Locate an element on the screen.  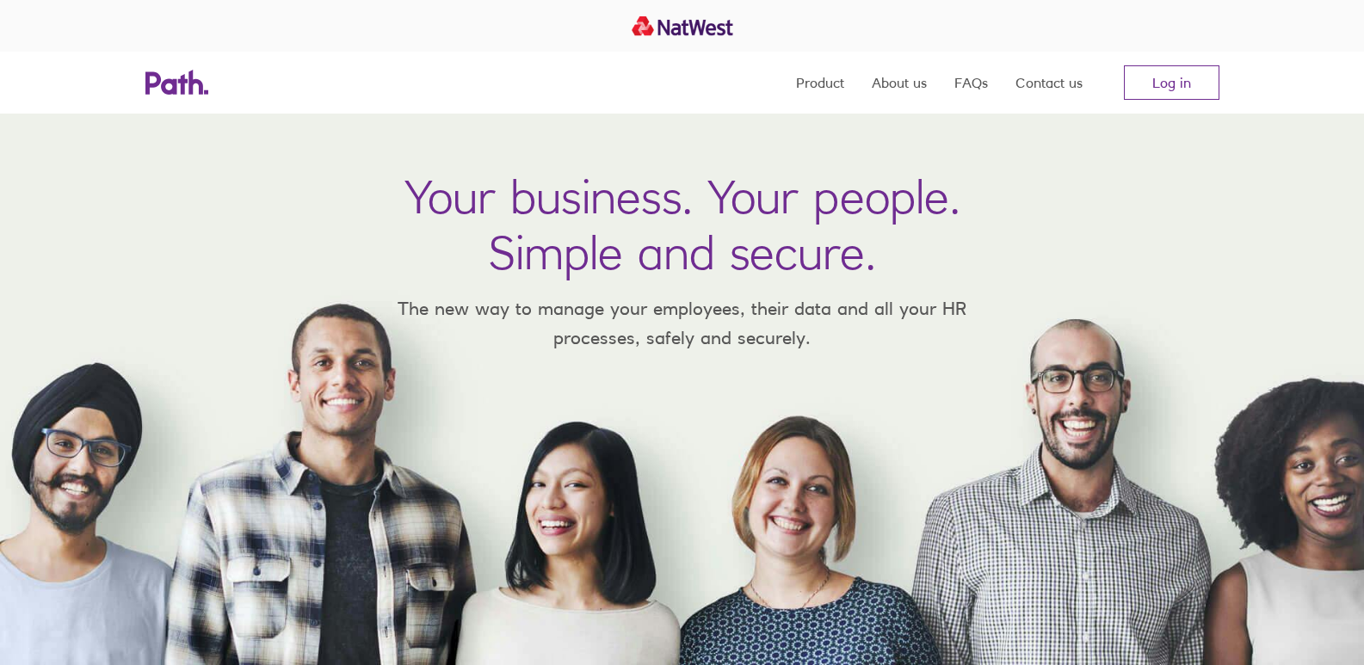
a: About us is located at coordinates (899, 83).